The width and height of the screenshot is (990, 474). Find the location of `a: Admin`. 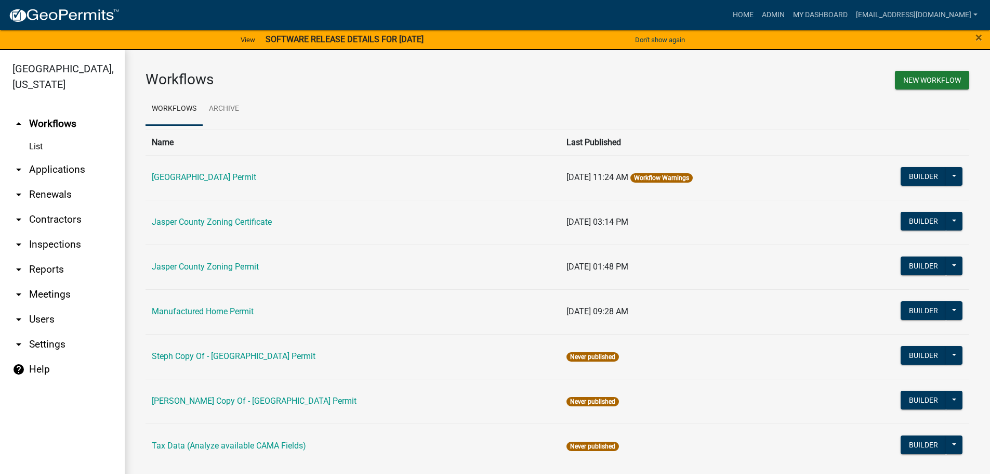

a: Admin is located at coordinates (774, 15).